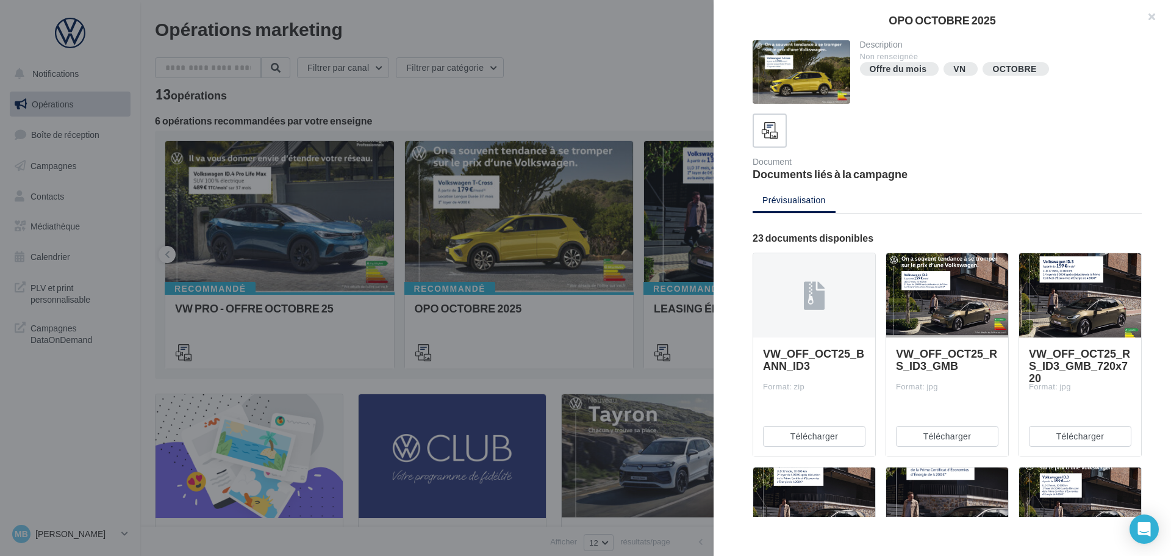  What do you see at coordinates (960, 69) in the screenshot?
I see `div: VN` at bounding box center [960, 69].